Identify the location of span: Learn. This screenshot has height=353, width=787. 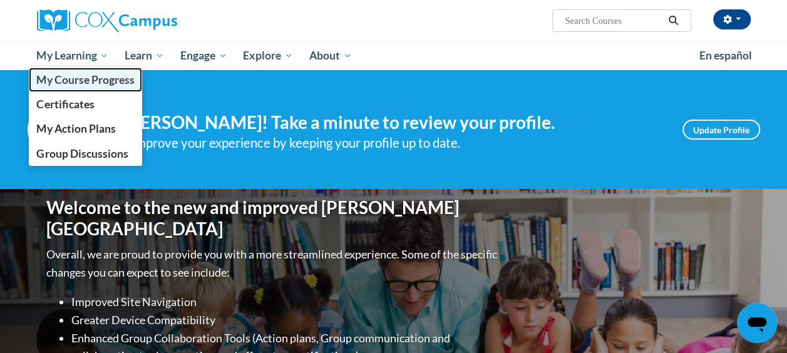
(144, 56).